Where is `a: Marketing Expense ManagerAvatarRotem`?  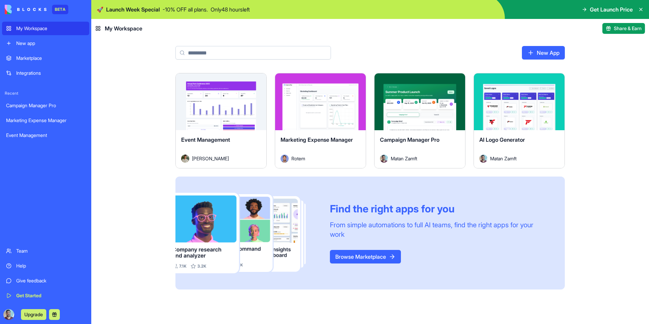
a: Marketing Expense ManagerAvatarRotem is located at coordinates (321, 121).